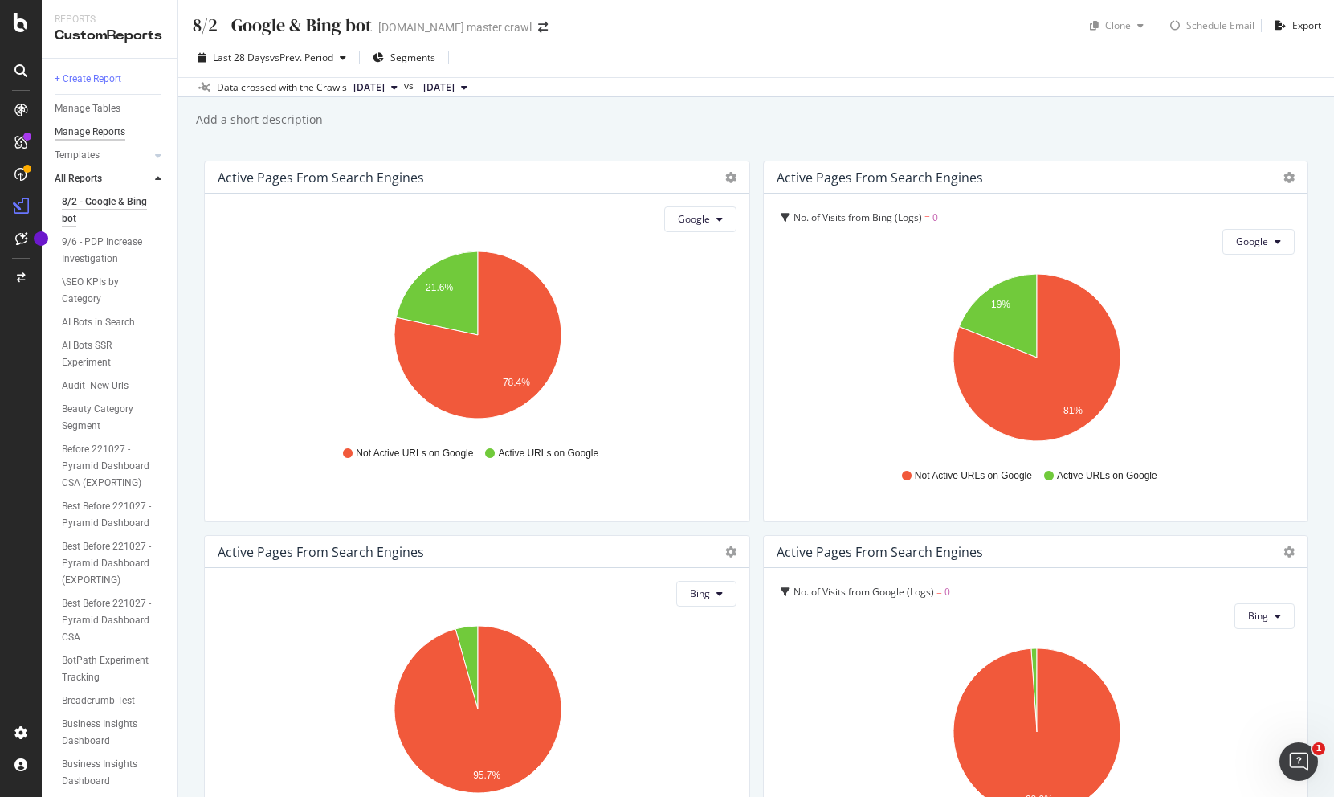  Describe the element at coordinates (114, 701) in the screenshot. I see `a: Breadcrumb Test` at that location.